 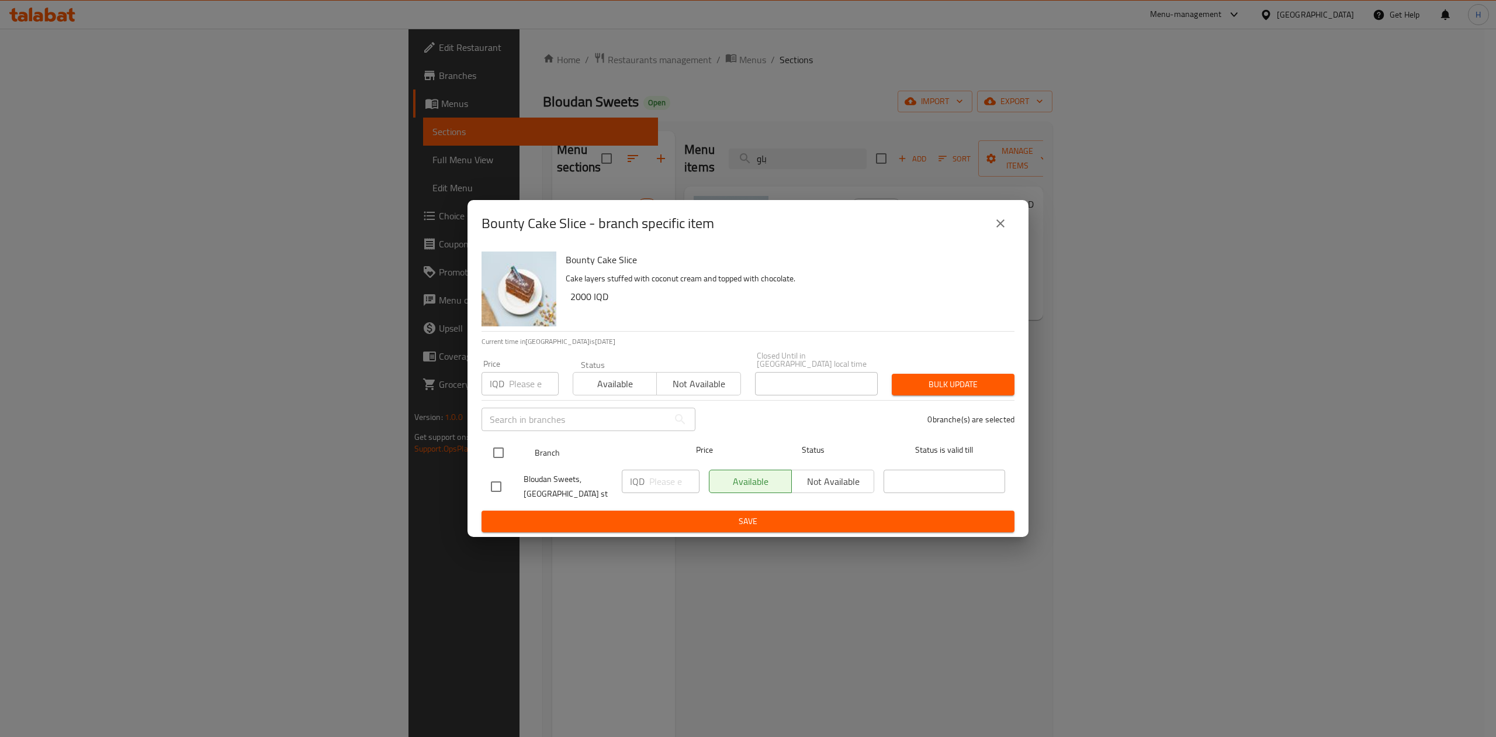 I want to click on span: Bulk update, so click(x=953, y=384).